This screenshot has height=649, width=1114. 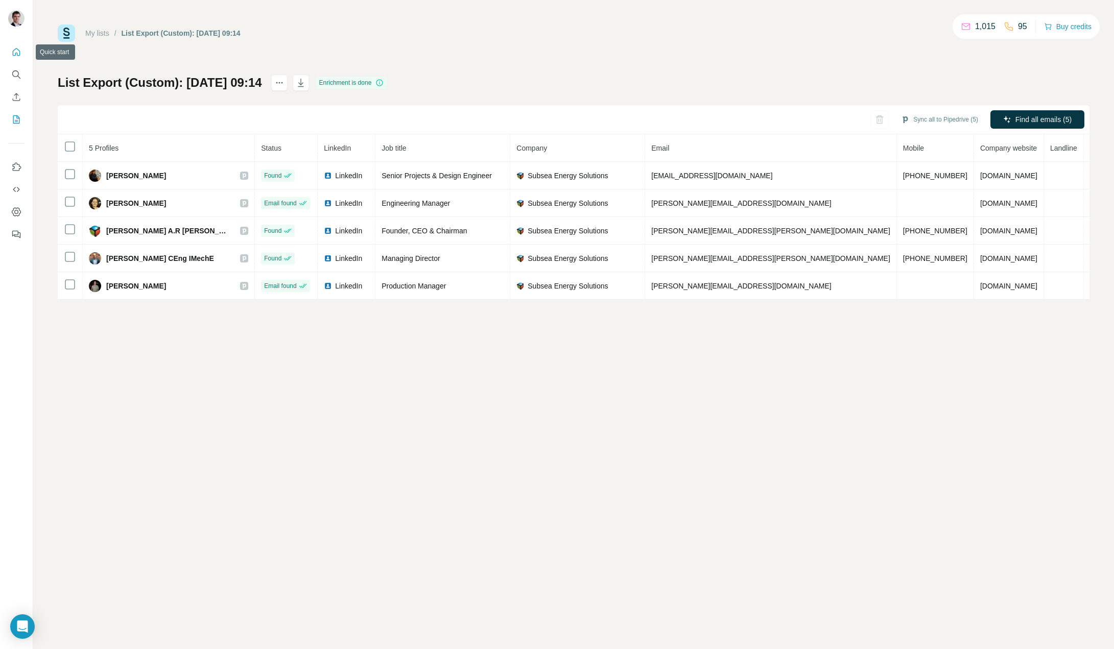 I want to click on span: Company, so click(x=532, y=148).